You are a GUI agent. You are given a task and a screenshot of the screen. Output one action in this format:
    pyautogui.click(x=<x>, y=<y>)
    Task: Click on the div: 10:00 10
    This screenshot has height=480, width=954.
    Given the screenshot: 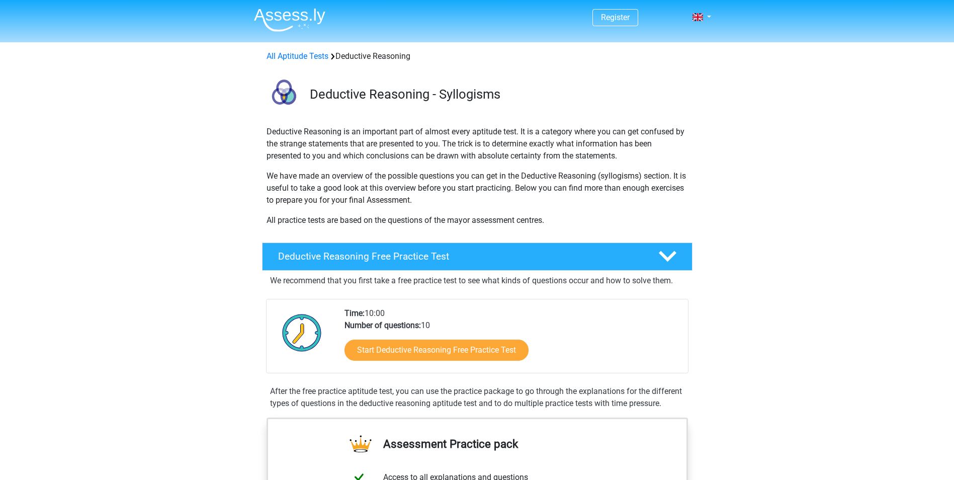 What is the action you would take?
    pyautogui.click(x=512, y=340)
    